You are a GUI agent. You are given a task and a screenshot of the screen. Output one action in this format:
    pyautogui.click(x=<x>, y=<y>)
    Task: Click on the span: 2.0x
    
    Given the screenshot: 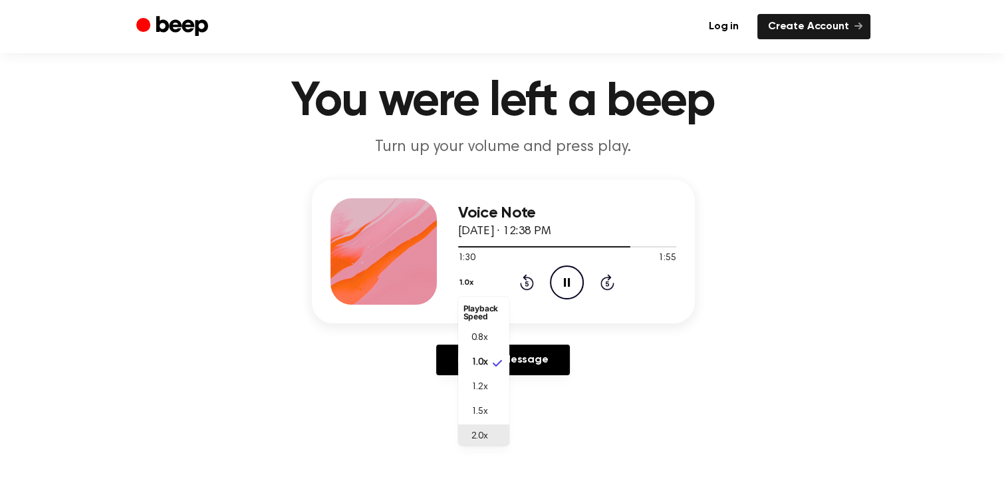 What is the action you would take?
    pyautogui.click(x=480, y=436)
    